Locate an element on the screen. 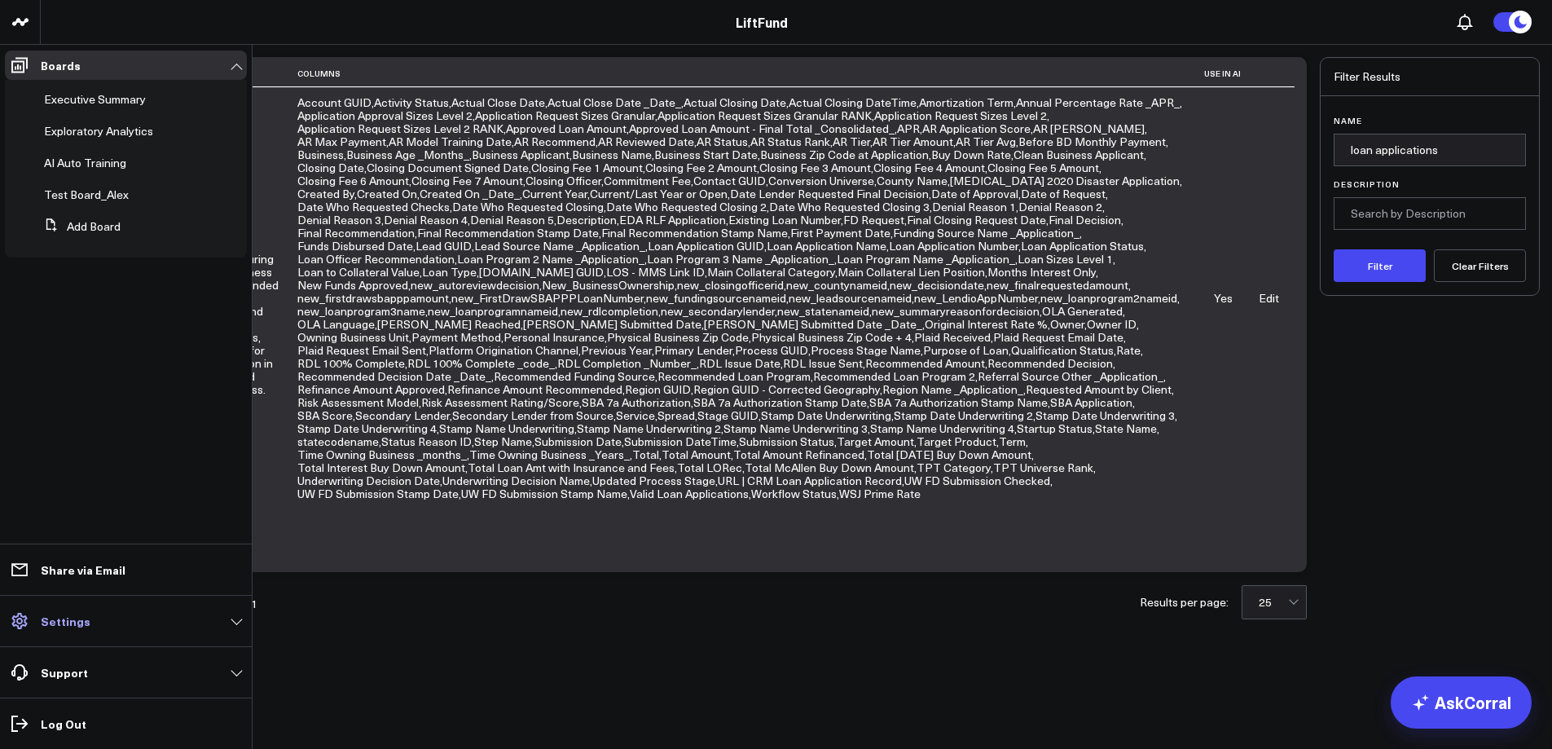 The width and height of the screenshot is (1552, 749). span: OLA Language is located at coordinates (336, 323).